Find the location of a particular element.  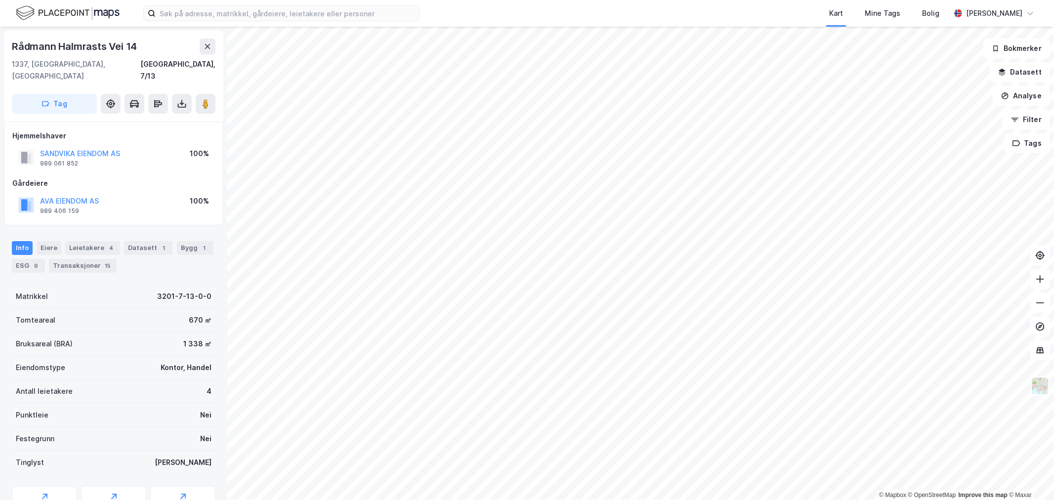

div: Bolig is located at coordinates (931, 13).